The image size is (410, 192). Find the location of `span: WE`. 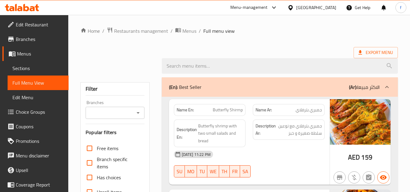

span: WE is located at coordinates (213, 172).